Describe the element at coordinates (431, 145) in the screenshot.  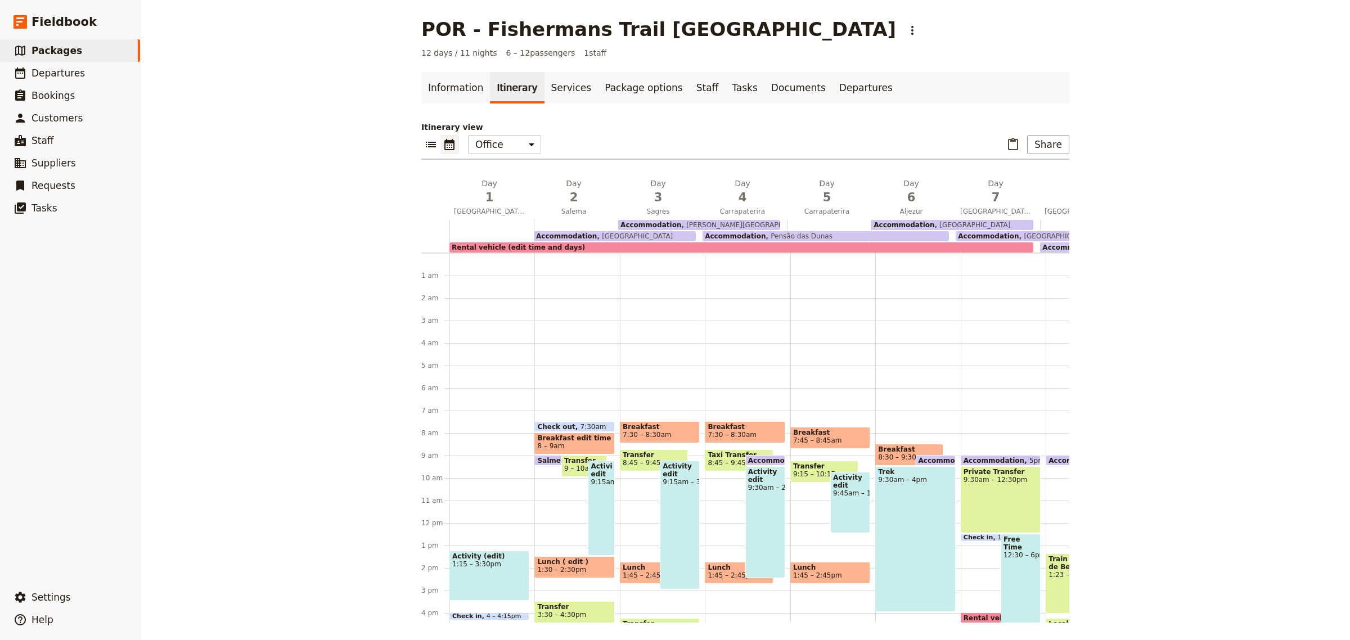
I see `button: List view` at that location.